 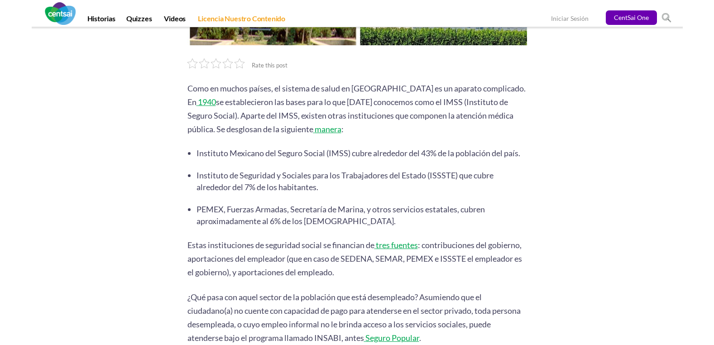 What do you see at coordinates (175, 20) in the screenshot?
I see `a: Videos` at bounding box center [175, 20].